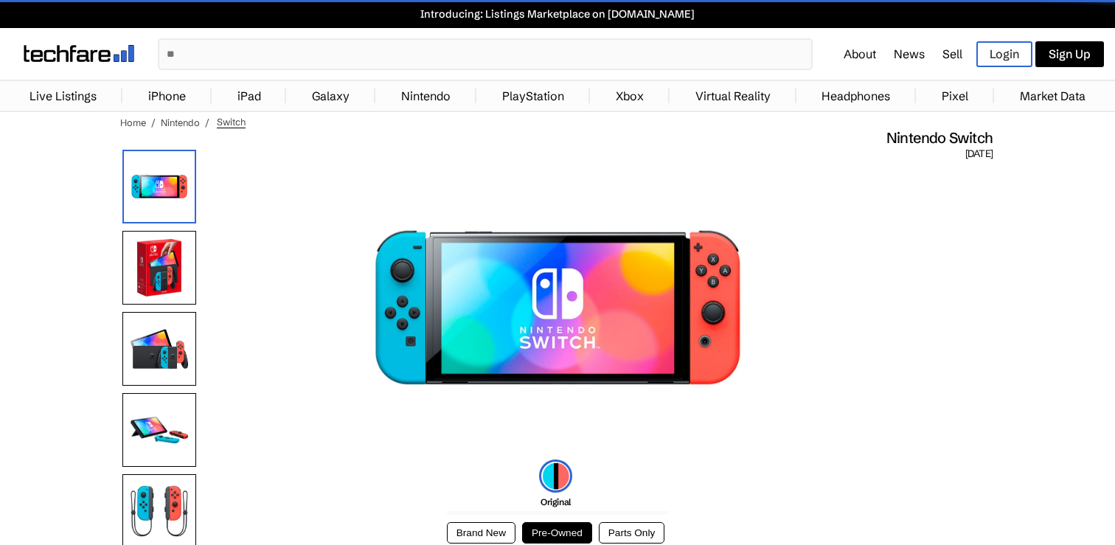  I want to click on a: Pixel, so click(955, 96).